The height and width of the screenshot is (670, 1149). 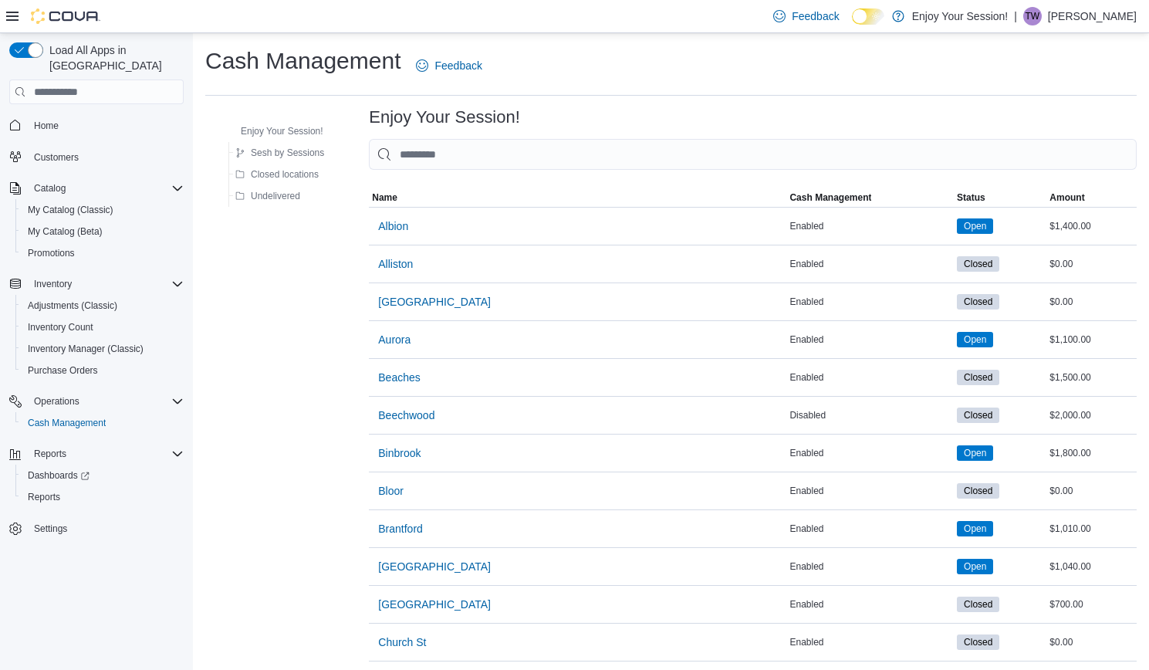 I want to click on a: Feedback, so click(x=448, y=66).